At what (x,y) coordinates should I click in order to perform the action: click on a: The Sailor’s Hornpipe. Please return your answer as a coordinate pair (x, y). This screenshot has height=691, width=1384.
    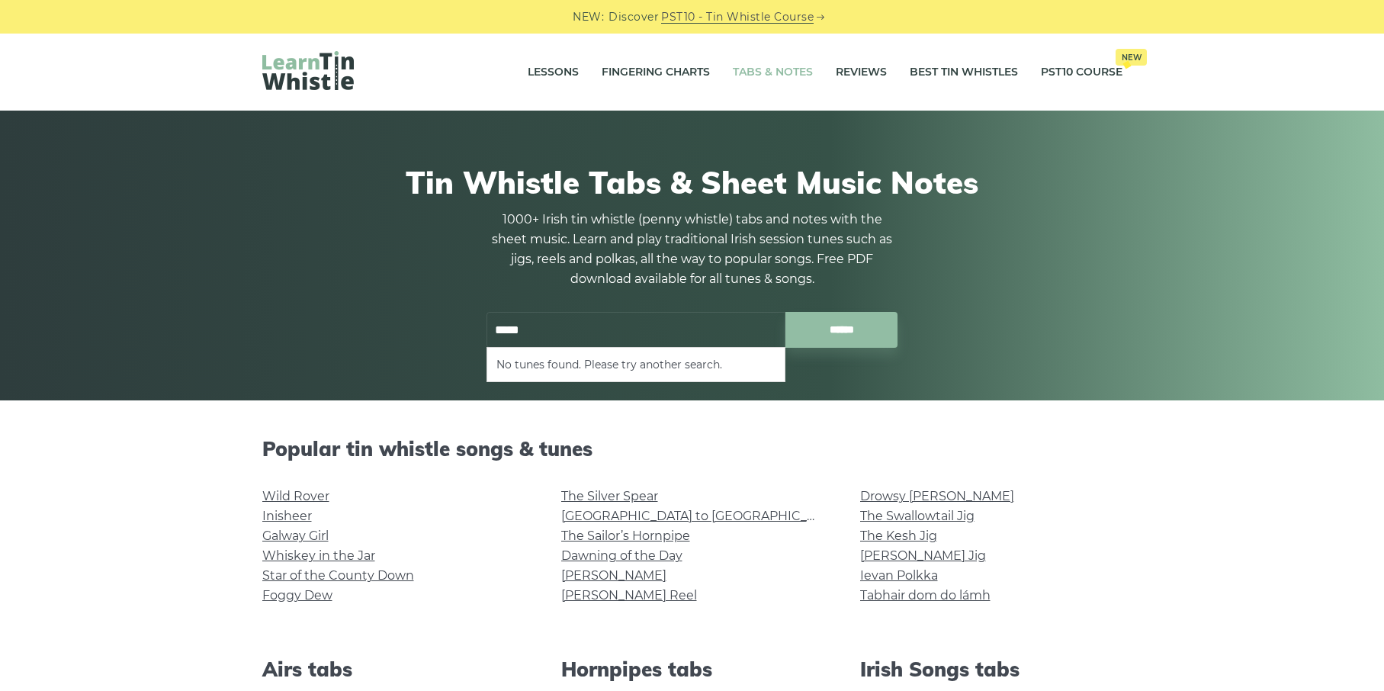
    Looking at the image, I should click on (625, 535).